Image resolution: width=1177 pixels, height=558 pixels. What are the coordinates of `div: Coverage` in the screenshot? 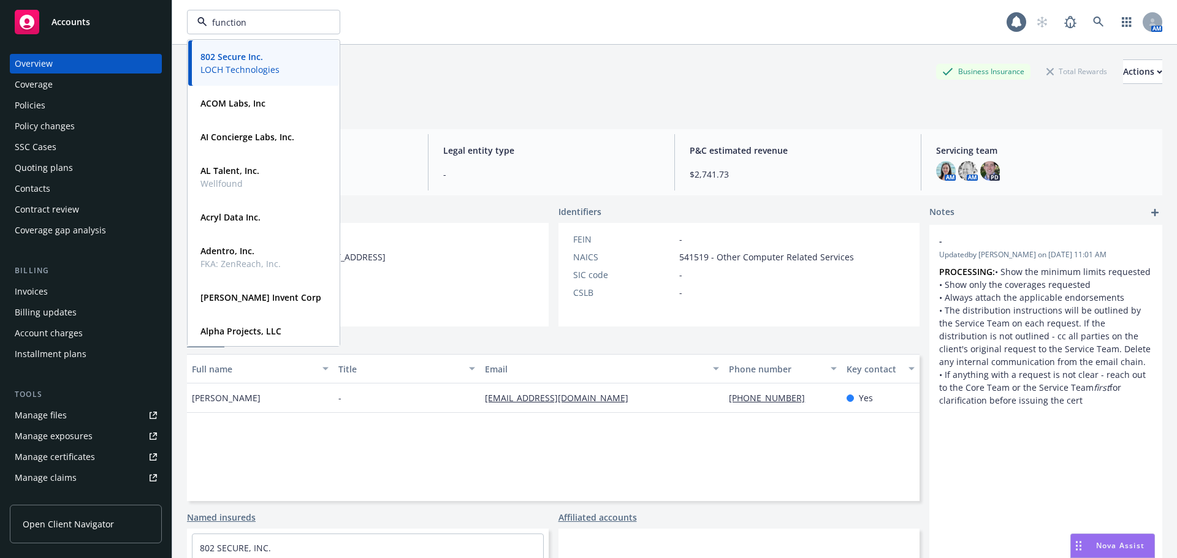 It's located at (34, 85).